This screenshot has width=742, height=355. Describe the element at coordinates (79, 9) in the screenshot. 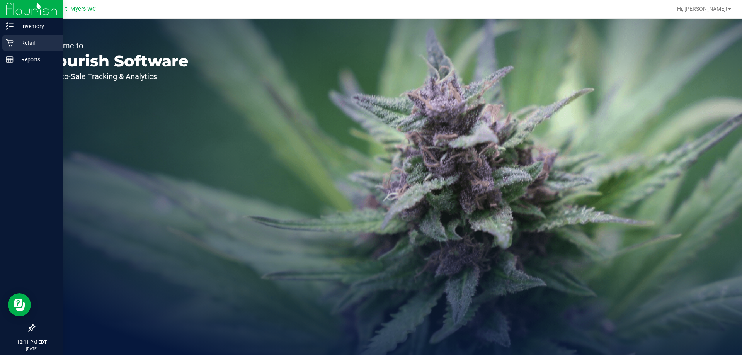

I see `span: Ft. Myers WC` at that location.